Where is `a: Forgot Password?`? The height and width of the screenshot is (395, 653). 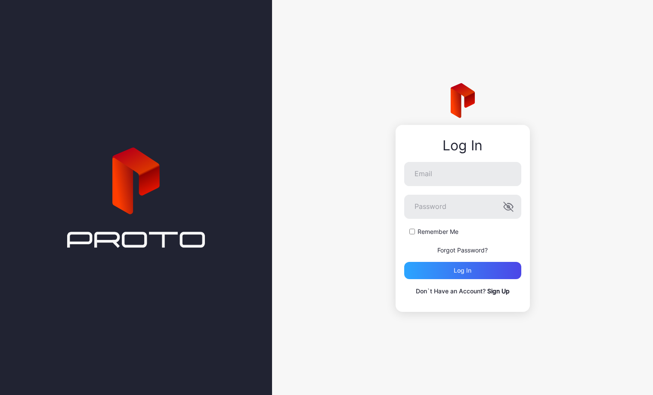 a: Forgot Password? is located at coordinates (462, 250).